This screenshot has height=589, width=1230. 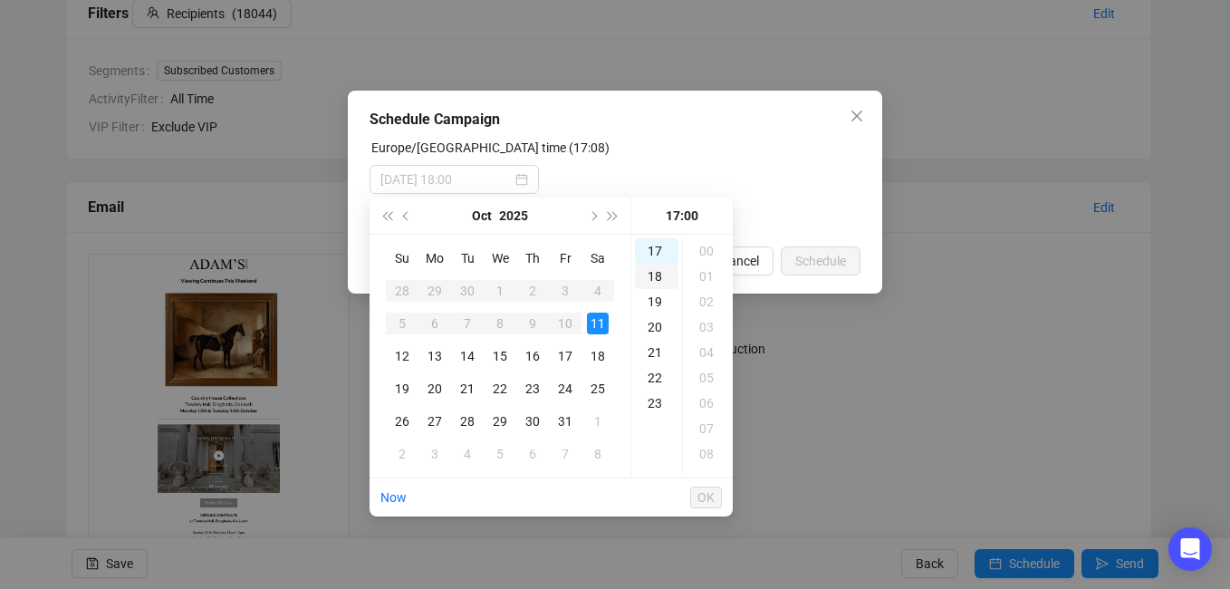 What do you see at coordinates (435, 356) in the screenshot?
I see `td: 2025-10-13` at bounding box center [435, 356].